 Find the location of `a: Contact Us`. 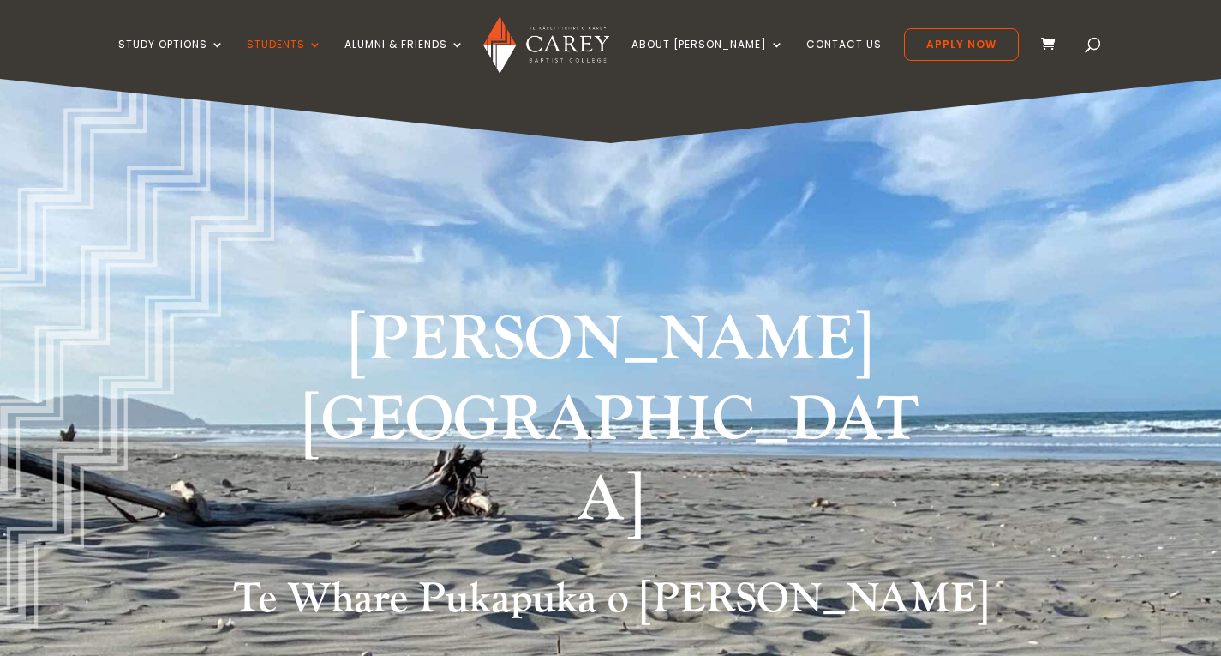

a: Contact Us is located at coordinates (844, 58).